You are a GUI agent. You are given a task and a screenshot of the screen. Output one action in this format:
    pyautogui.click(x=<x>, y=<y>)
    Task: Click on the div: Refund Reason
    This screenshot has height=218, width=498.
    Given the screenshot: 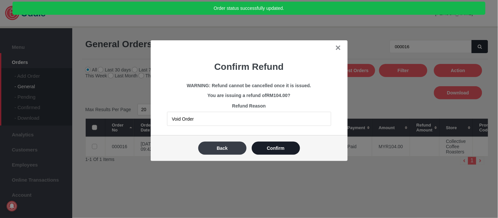 What is the action you would take?
    pyautogui.click(x=249, y=114)
    